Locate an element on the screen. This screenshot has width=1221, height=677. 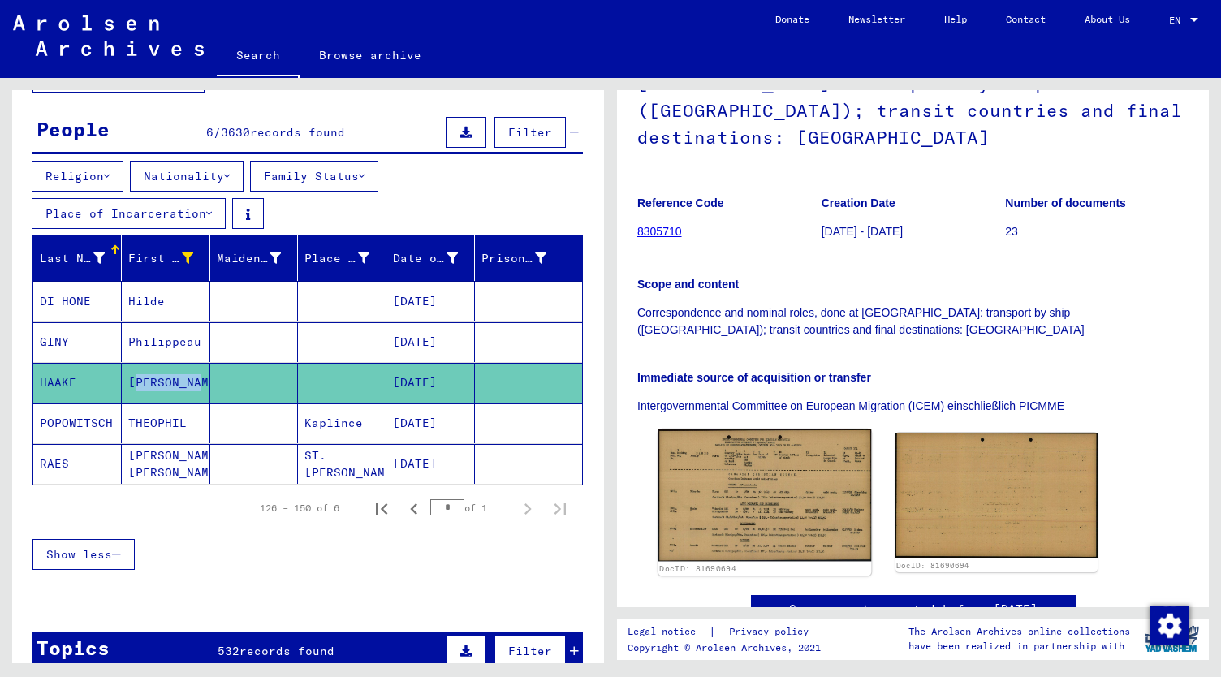
img: Arolsen_neg.svg is located at coordinates (108, 36).